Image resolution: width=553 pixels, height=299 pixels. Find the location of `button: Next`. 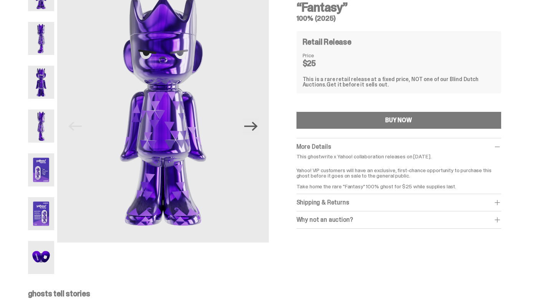

button: Next is located at coordinates (251, 126).